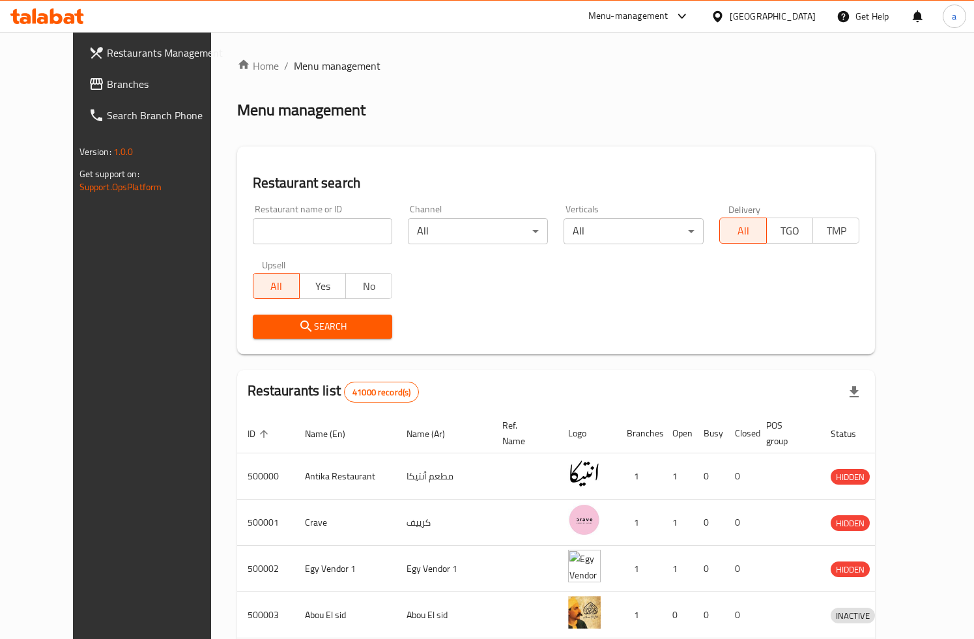  Describe the element at coordinates (258, 66) in the screenshot. I see `a: Home` at that location.